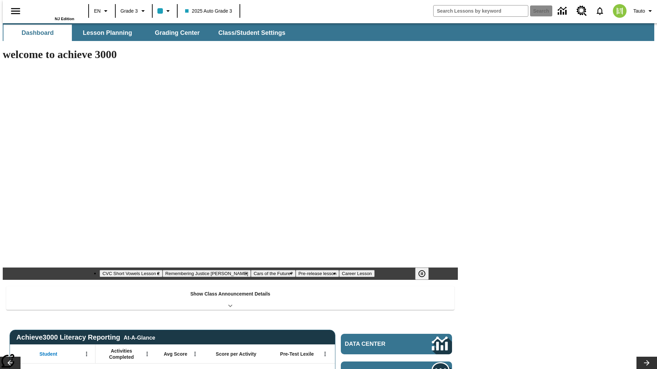 The height and width of the screenshot is (369, 657). Describe the element at coordinates (52, 10) in the screenshot. I see `a: Home` at that location.